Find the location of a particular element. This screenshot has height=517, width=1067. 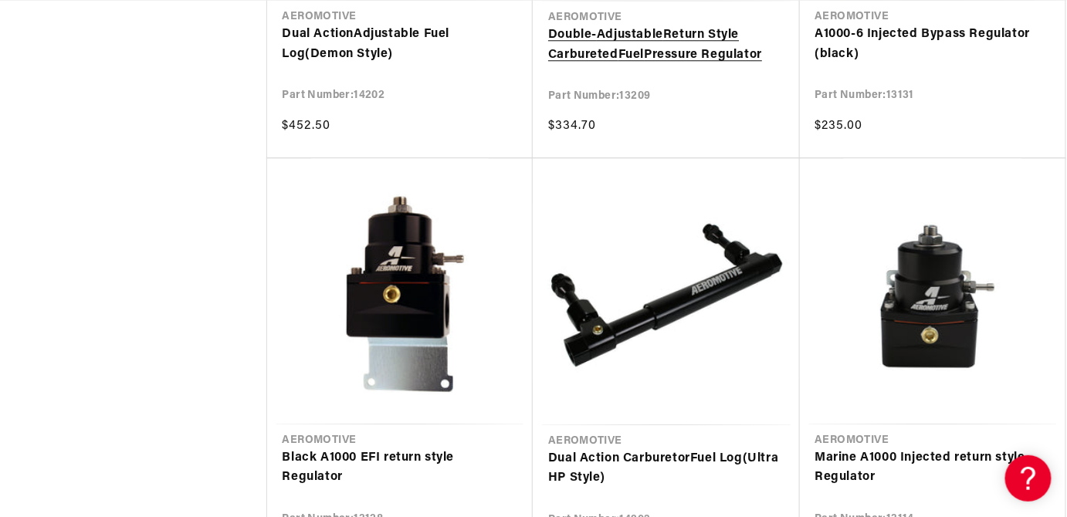

a: A1000-6 Injected Bypass Regulator (black) is located at coordinates (933, 44).